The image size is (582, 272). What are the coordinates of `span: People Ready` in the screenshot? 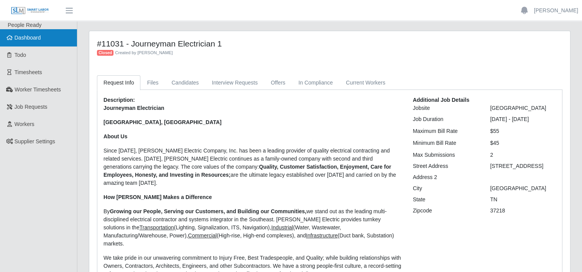 It's located at (25, 25).